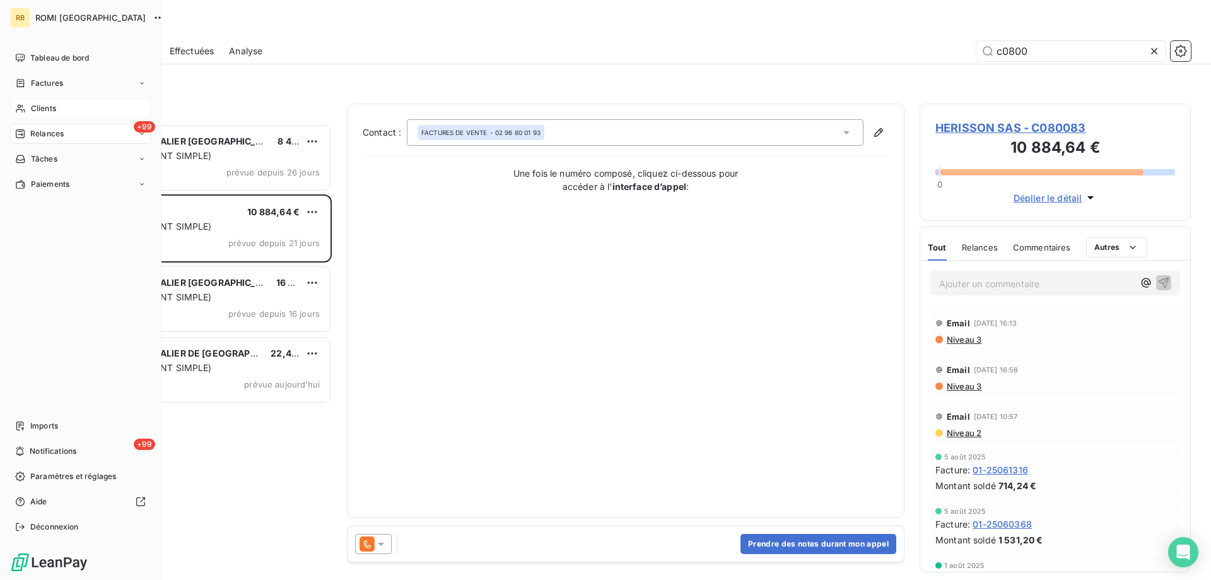  I want to click on span: 714,24 €, so click(1017, 485).